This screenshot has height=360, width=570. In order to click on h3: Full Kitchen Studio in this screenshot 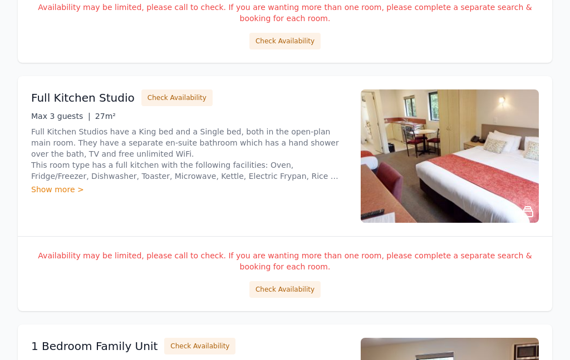, I will do `click(83, 98)`.